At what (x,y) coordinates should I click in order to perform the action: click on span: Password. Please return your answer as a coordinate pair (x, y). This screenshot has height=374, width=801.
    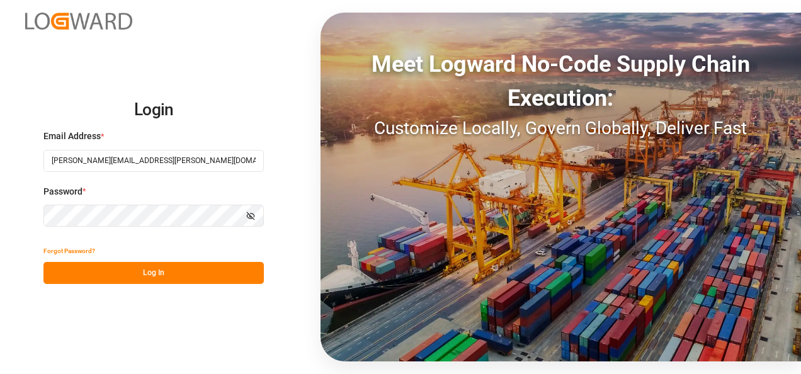
    Looking at the image, I should click on (63, 191).